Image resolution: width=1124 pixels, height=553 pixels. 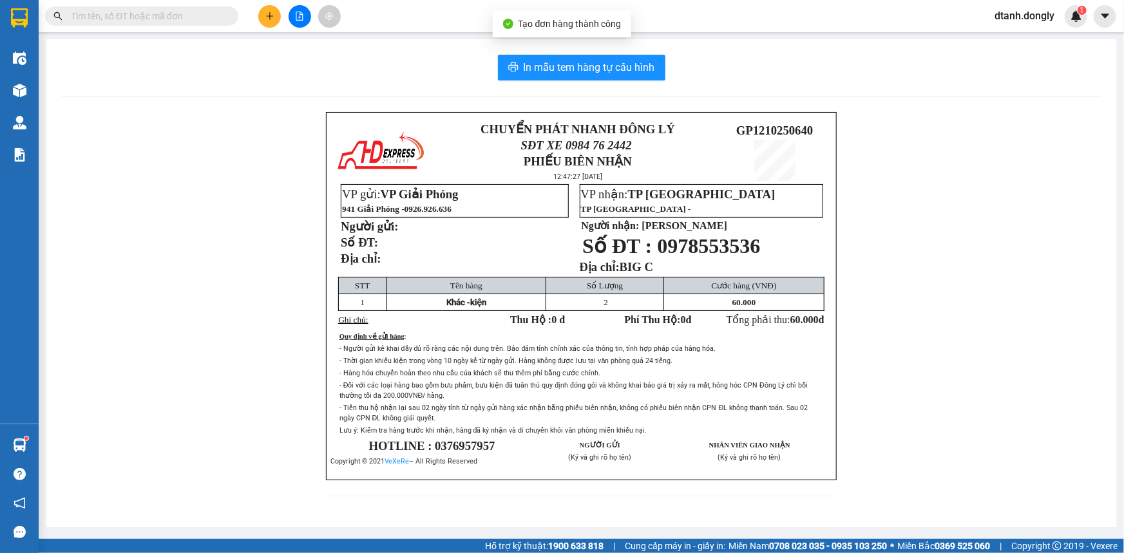 What do you see at coordinates (678, 194) in the screenshot?
I see `span: VP nhận:` at bounding box center [678, 194].